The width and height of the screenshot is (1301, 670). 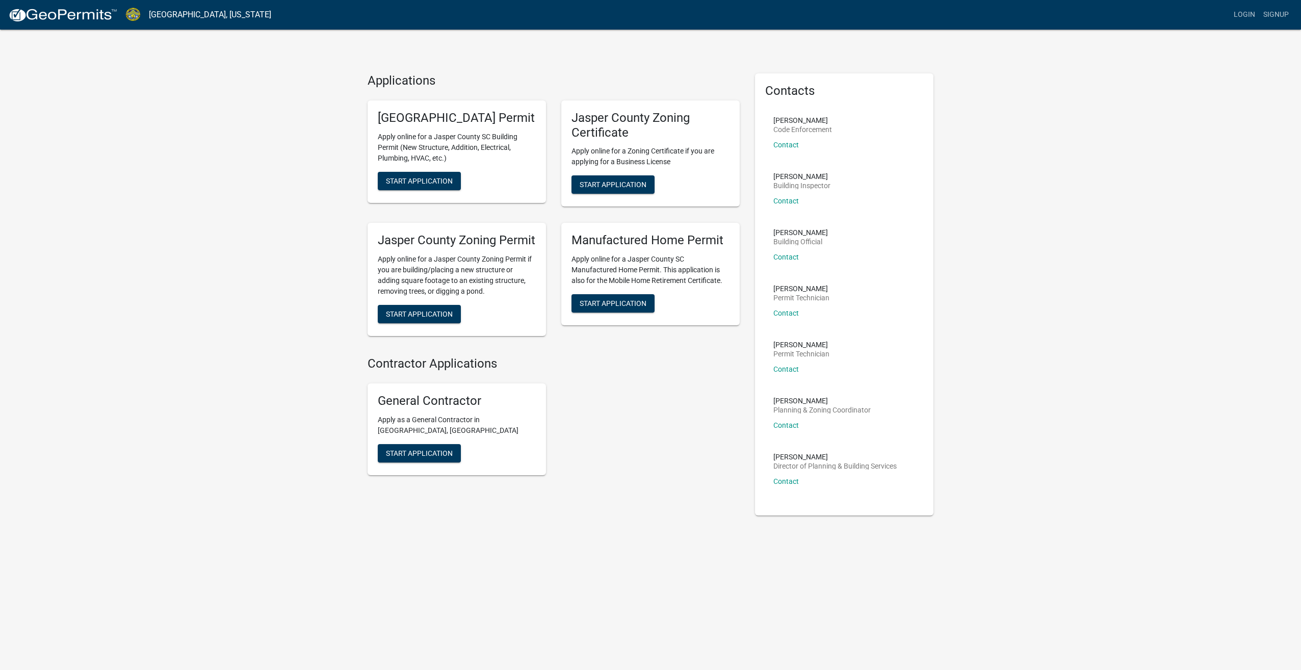 What do you see at coordinates (554, 363) in the screenshot?
I see `h4: Contractor Applications` at bounding box center [554, 363].